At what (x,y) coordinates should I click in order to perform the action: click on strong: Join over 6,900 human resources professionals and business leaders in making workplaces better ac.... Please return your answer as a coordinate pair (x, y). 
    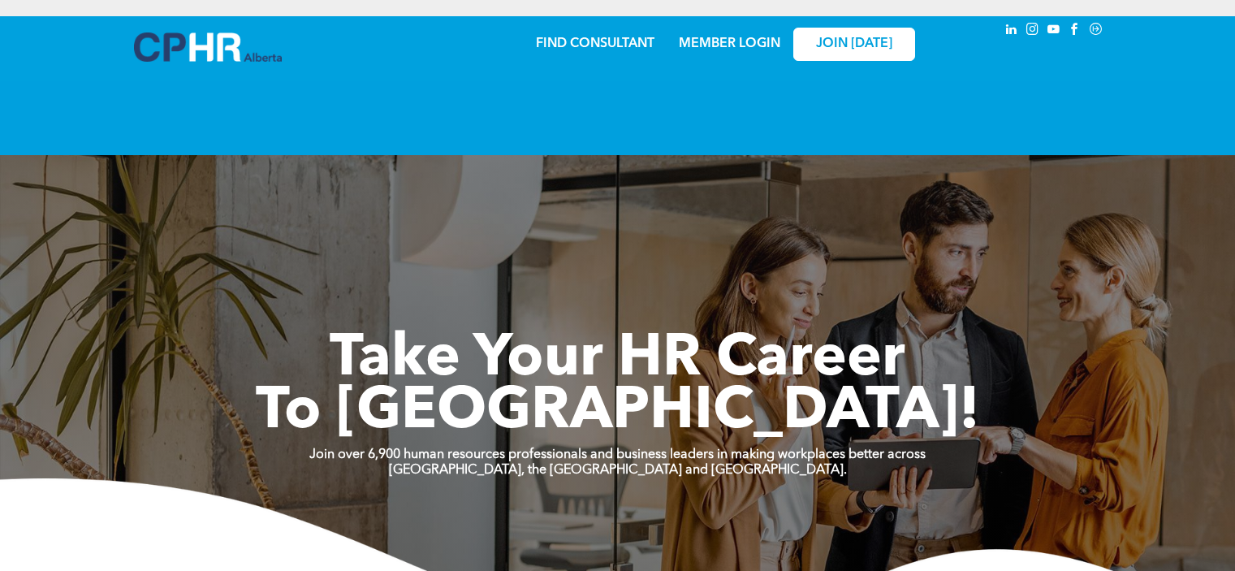
    Looking at the image, I should click on (617, 455).